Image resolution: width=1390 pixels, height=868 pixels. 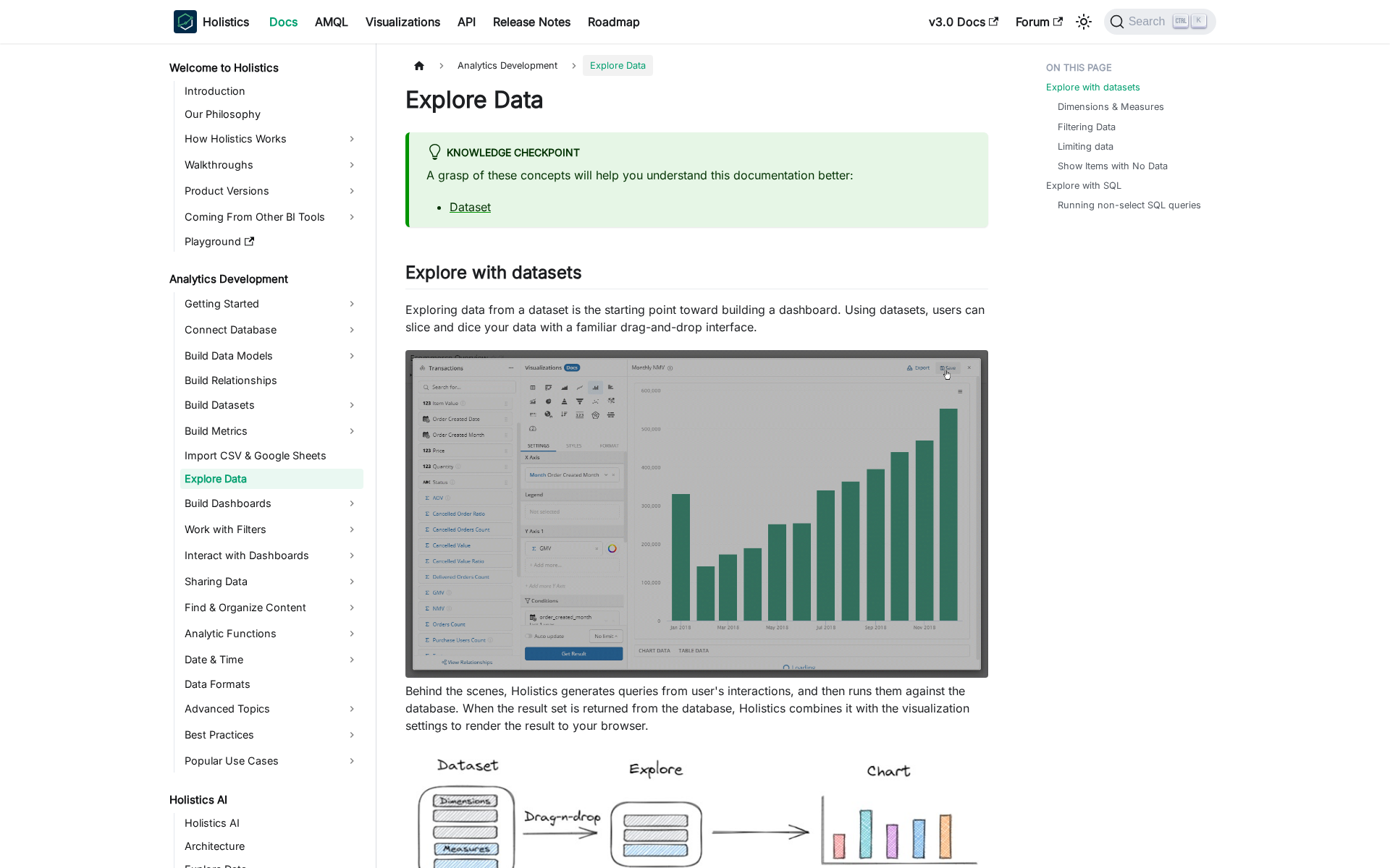 I want to click on a: Advanced Topics, so click(x=272, y=709).